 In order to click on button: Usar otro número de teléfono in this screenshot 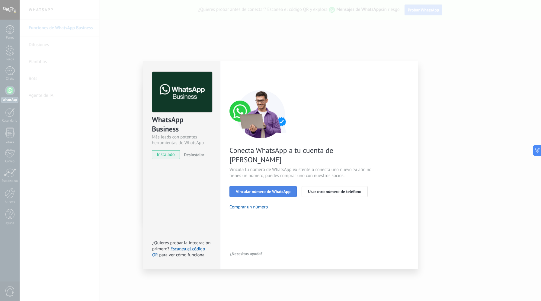, I will do `click(334, 192)`.